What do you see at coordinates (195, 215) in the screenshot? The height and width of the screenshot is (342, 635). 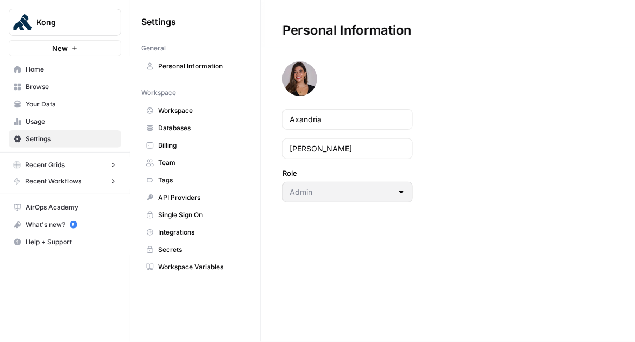 I see `a: Single Sign On` at bounding box center [195, 215].